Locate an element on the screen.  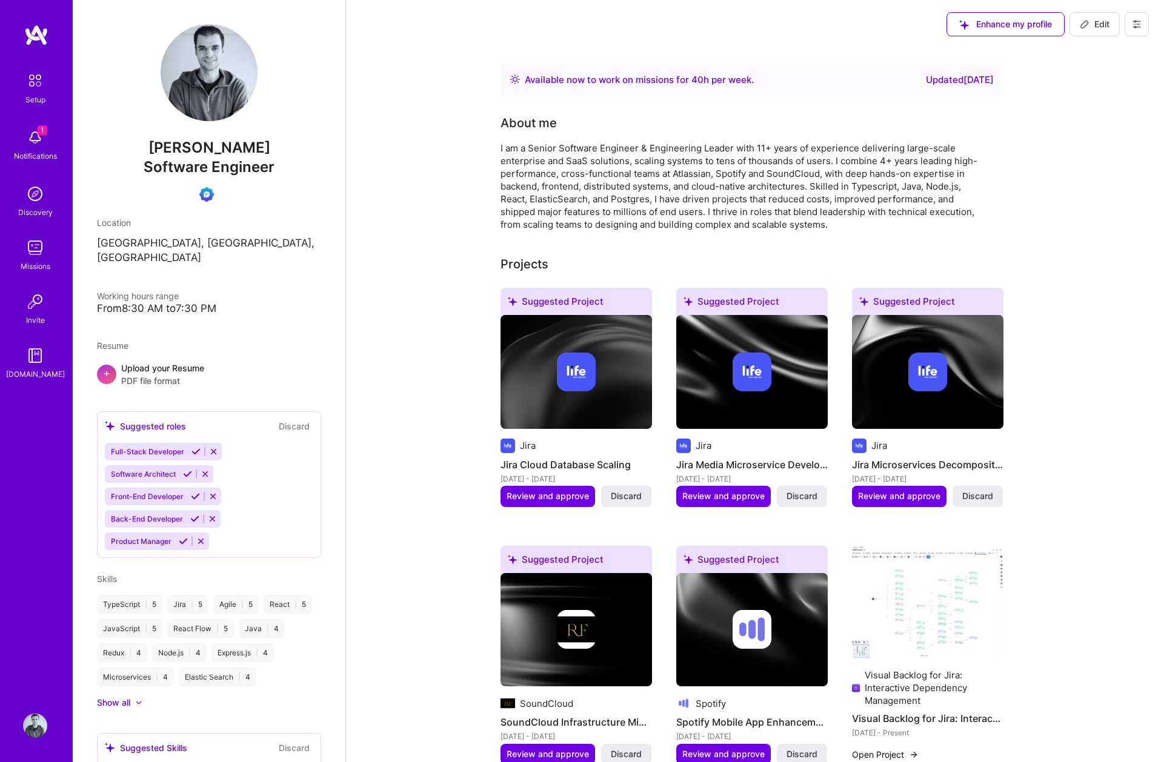
span: 1 is located at coordinates (42, 130).